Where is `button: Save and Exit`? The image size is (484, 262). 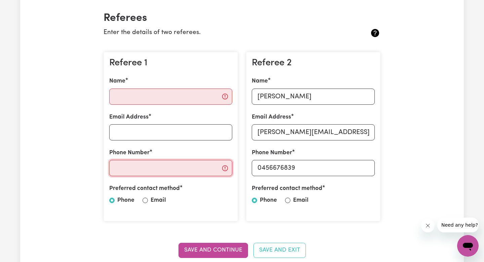 button: Save and Exit is located at coordinates (280, 250).